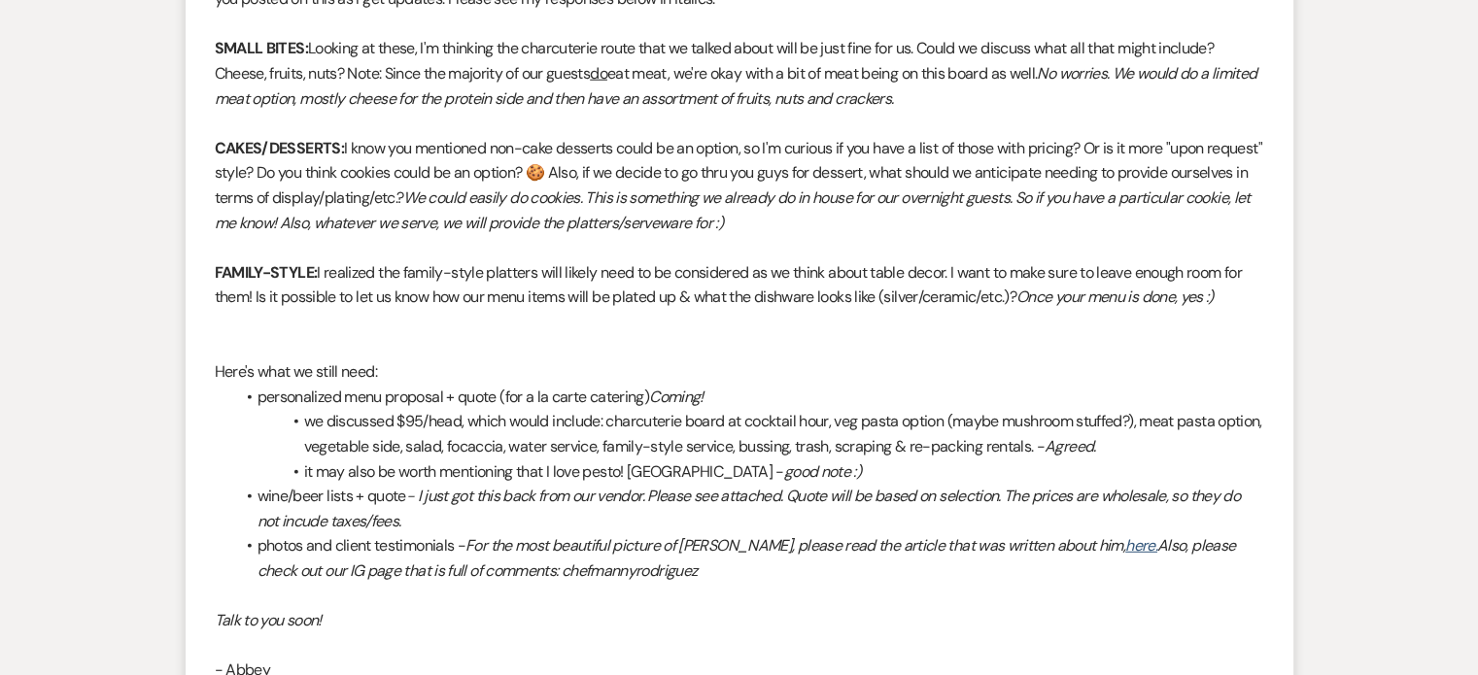  I want to click on span: eat meat, we're okay with a bit of meat being on this board as well., so click(822, 73).